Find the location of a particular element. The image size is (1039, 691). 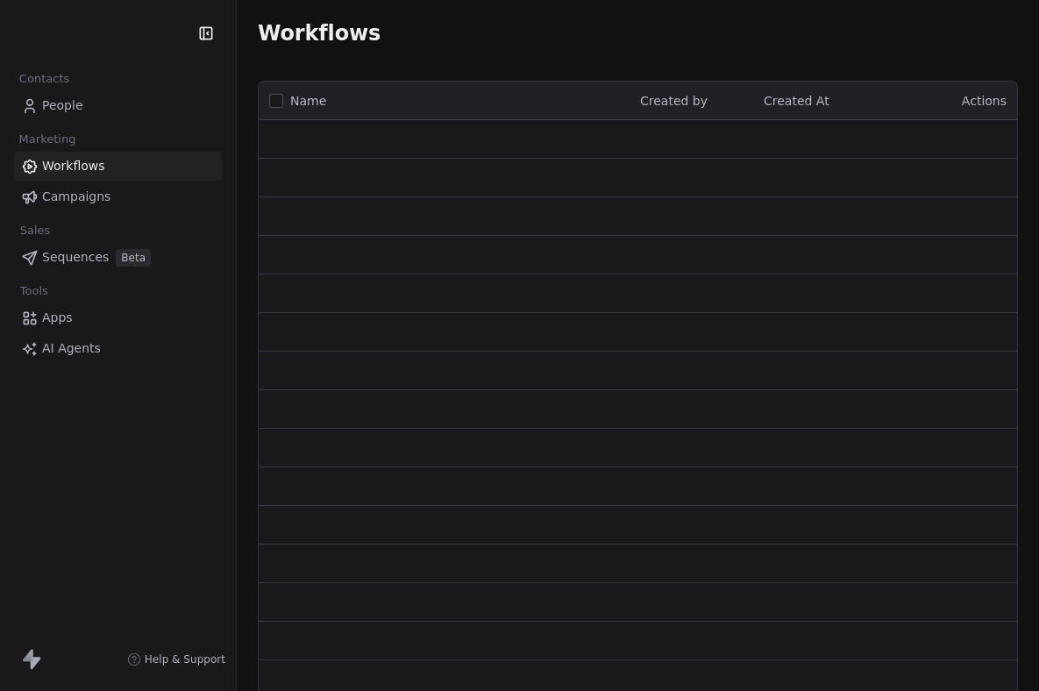

a: Apps is located at coordinates (118, 318).